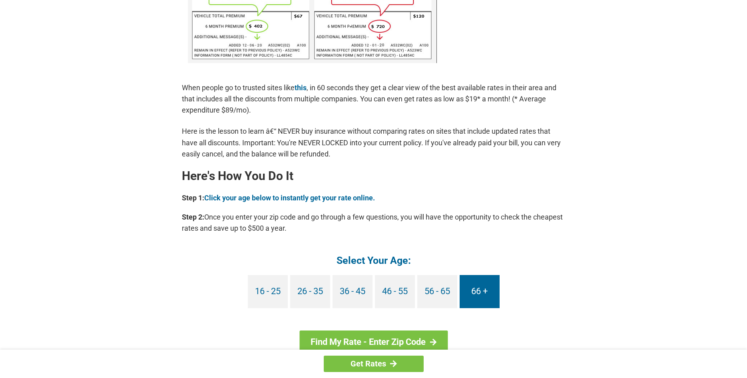  Describe the element at coordinates (193, 198) in the screenshot. I see `b: Step 1:` at that location.